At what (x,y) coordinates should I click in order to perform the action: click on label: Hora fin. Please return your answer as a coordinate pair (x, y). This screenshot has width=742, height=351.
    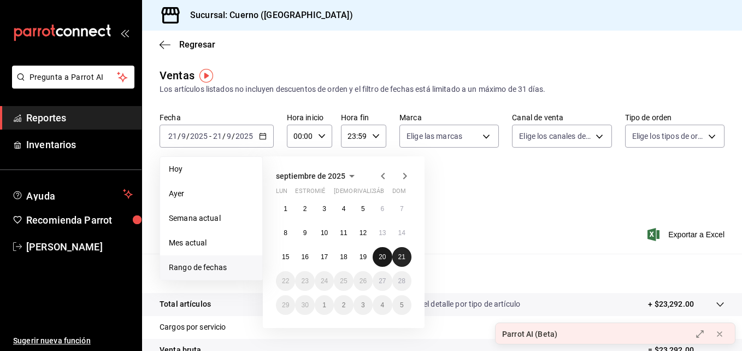
    Looking at the image, I should click on (363, 118).